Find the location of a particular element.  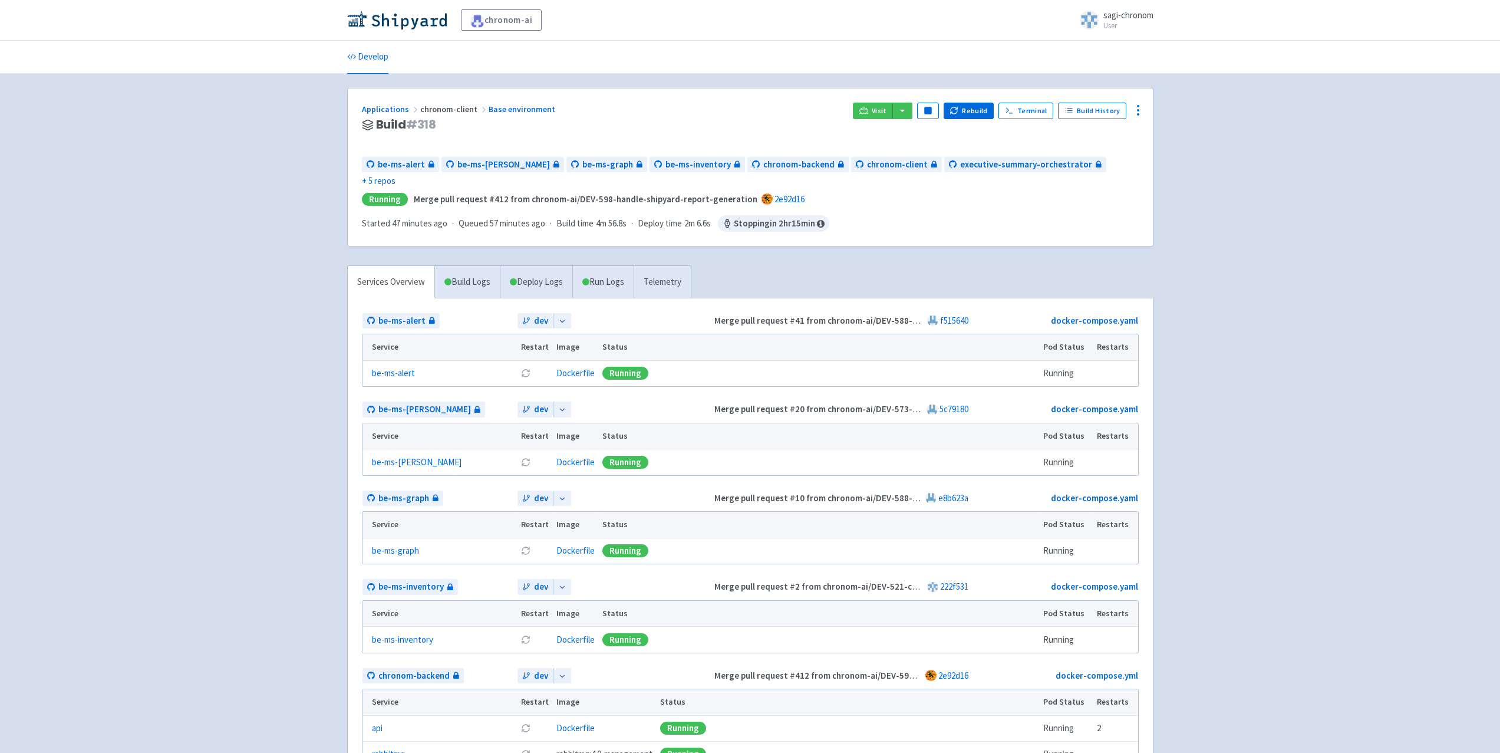

span: chronom-client is located at coordinates (454, 109).